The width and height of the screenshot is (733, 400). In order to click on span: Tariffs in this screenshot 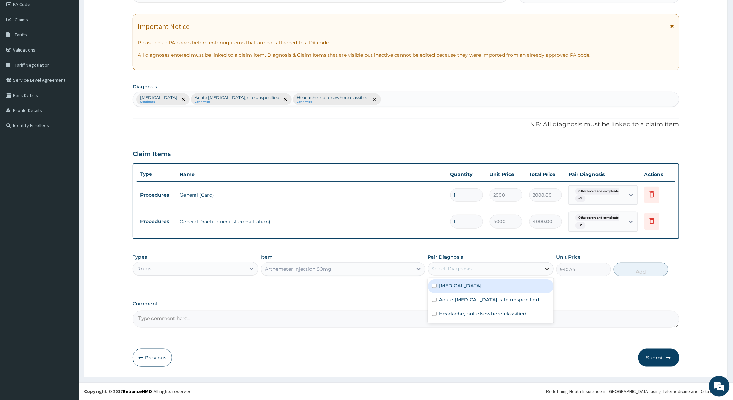, I will do `click(21, 35)`.